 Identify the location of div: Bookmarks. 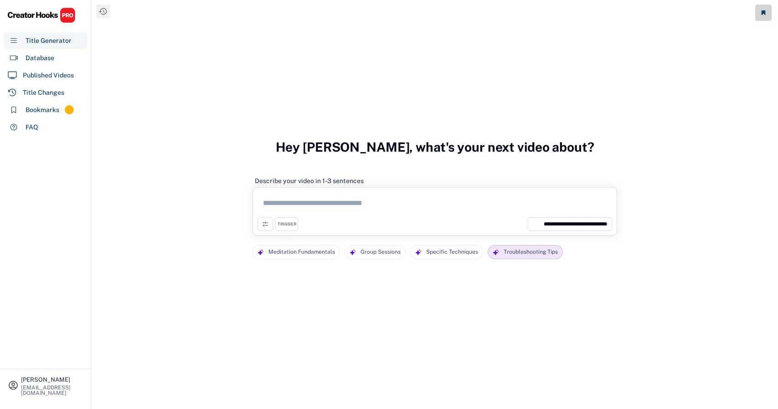
(42, 110).